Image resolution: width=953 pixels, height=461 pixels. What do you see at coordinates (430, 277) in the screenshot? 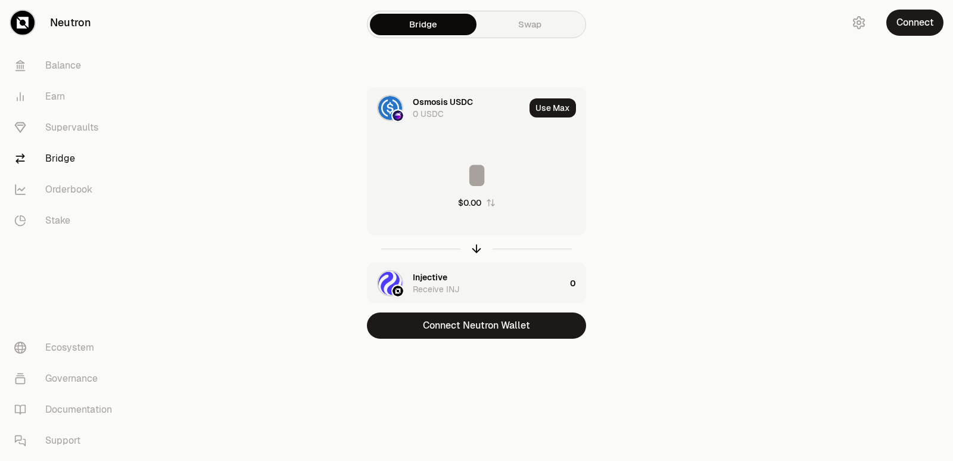
I see `div: Injective` at bounding box center [430, 277].